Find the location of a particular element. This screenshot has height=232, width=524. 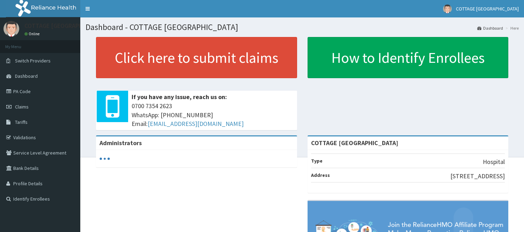

li: Here is located at coordinates (511, 28).